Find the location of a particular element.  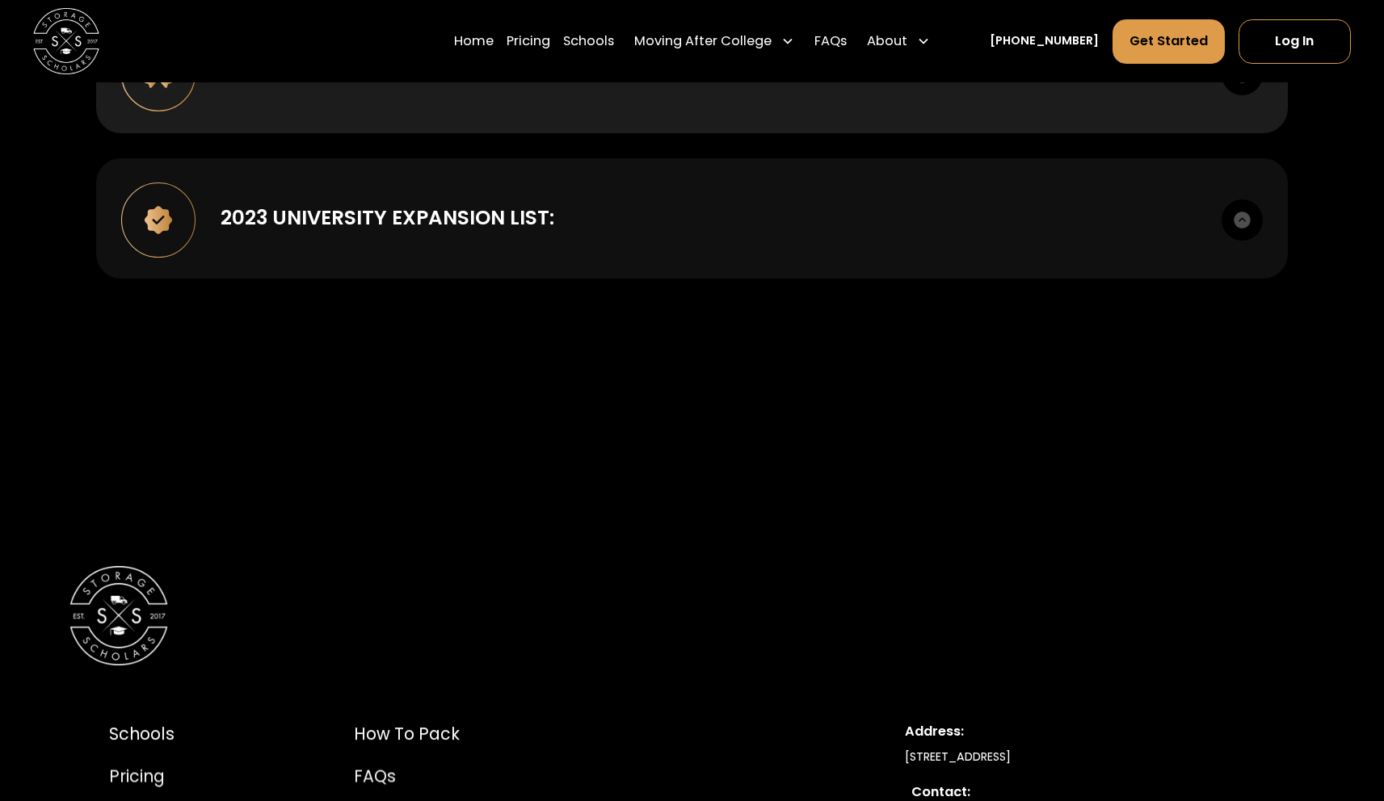

a: Home is located at coordinates (473, 41).